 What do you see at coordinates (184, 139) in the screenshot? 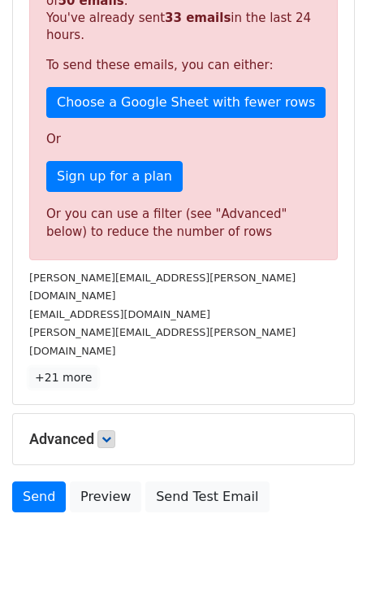
I see `p: Or` at bounding box center [184, 139].